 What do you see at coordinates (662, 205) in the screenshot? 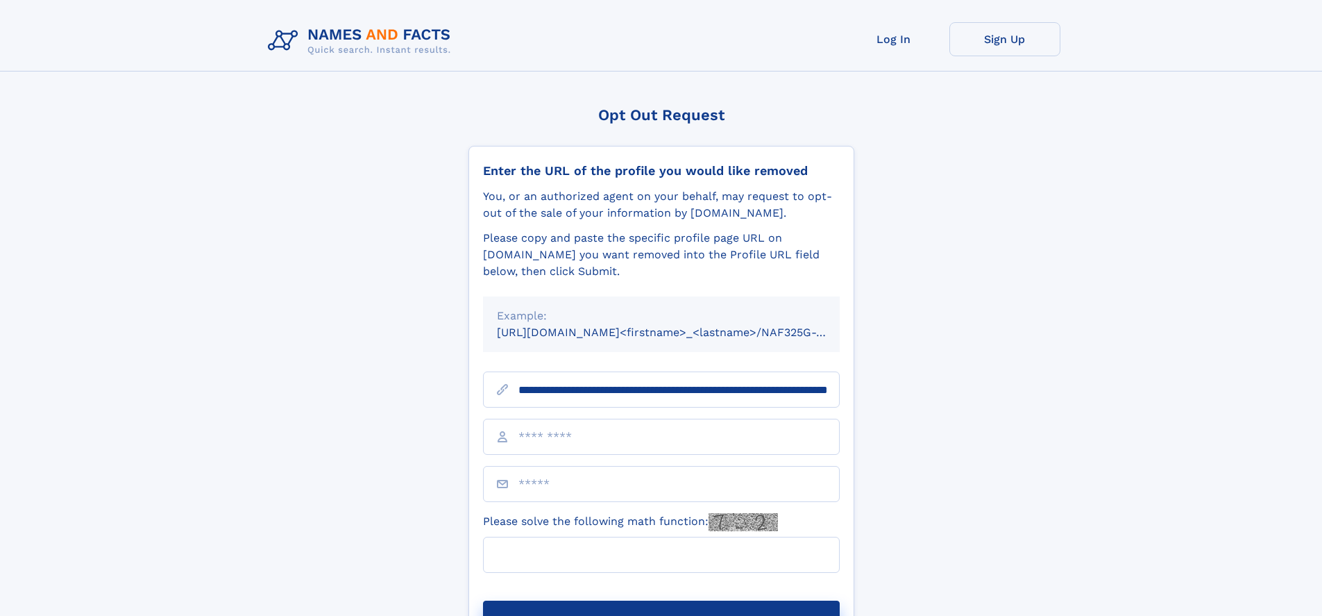
I see `div: You, or an authorized agent on your behalf, may request to opt-out of the sale of your informatio...` at bounding box center [662, 205].